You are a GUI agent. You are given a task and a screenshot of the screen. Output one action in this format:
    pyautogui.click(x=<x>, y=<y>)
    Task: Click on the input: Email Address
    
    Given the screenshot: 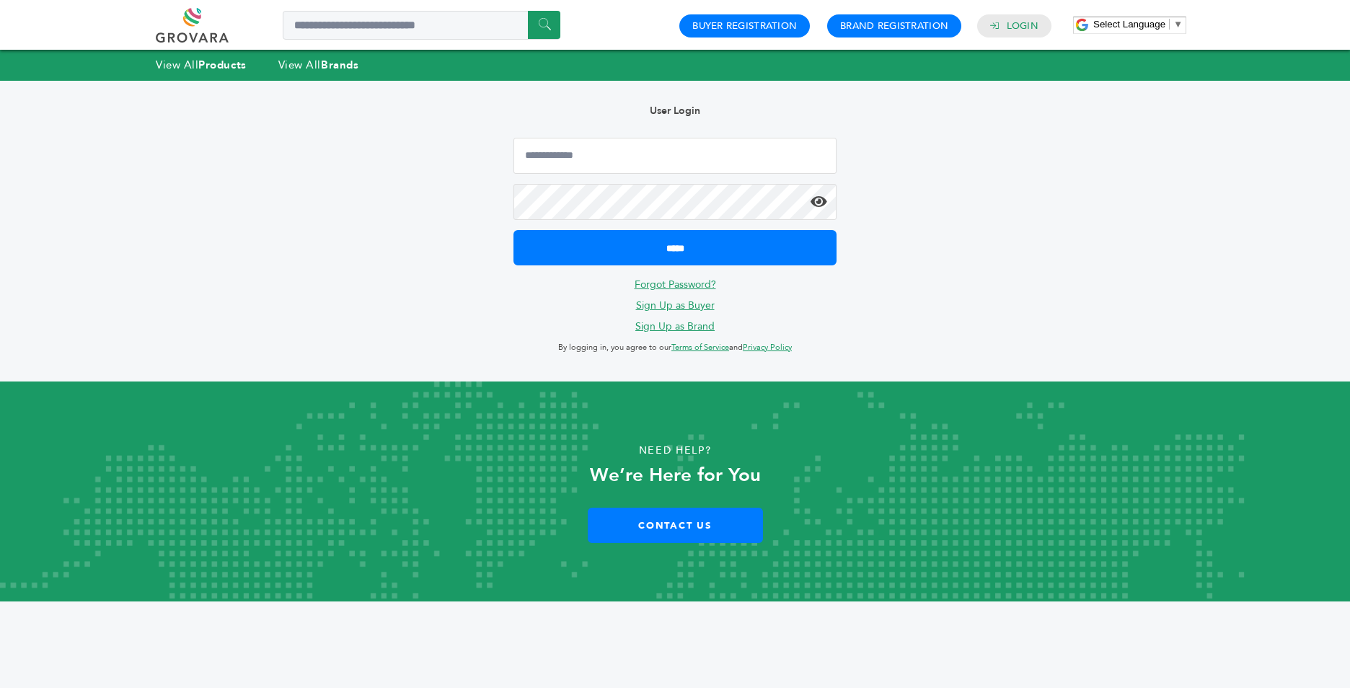 What is the action you would take?
    pyautogui.click(x=675, y=156)
    